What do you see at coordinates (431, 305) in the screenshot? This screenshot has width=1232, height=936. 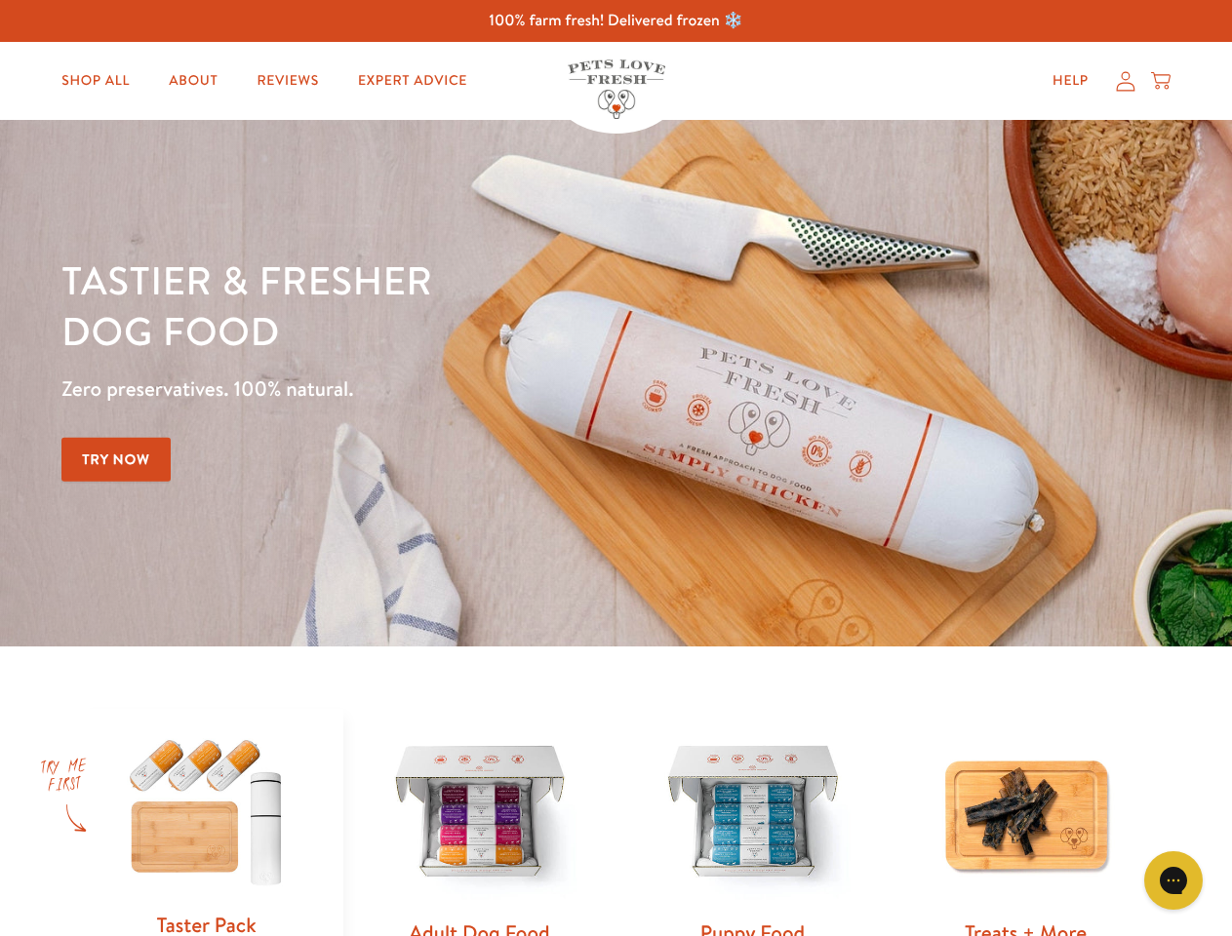 I see `h1: Tastier & fresher dog food` at bounding box center [431, 305].